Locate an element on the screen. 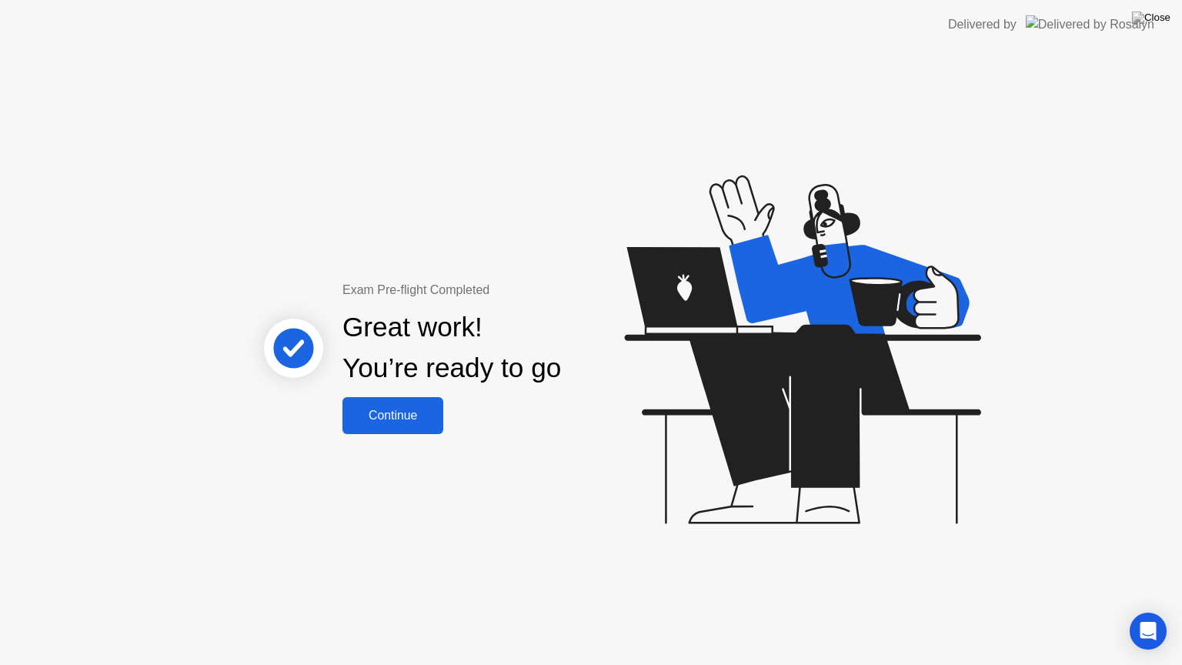 This screenshot has width=1182, height=665. div: Open Intercom Messenger is located at coordinates (1148, 631).